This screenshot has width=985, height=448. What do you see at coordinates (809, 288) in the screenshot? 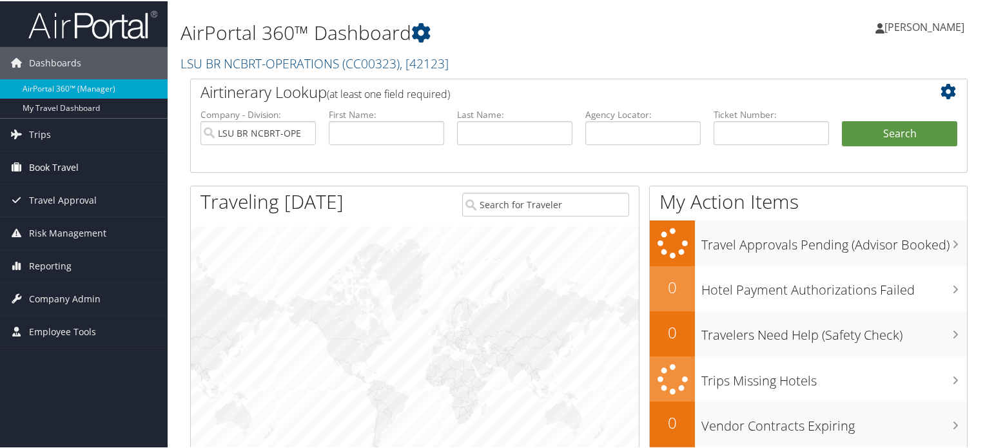
I see `a: 0Hotel Payment Authorizations Failed` at bounding box center [809, 288].